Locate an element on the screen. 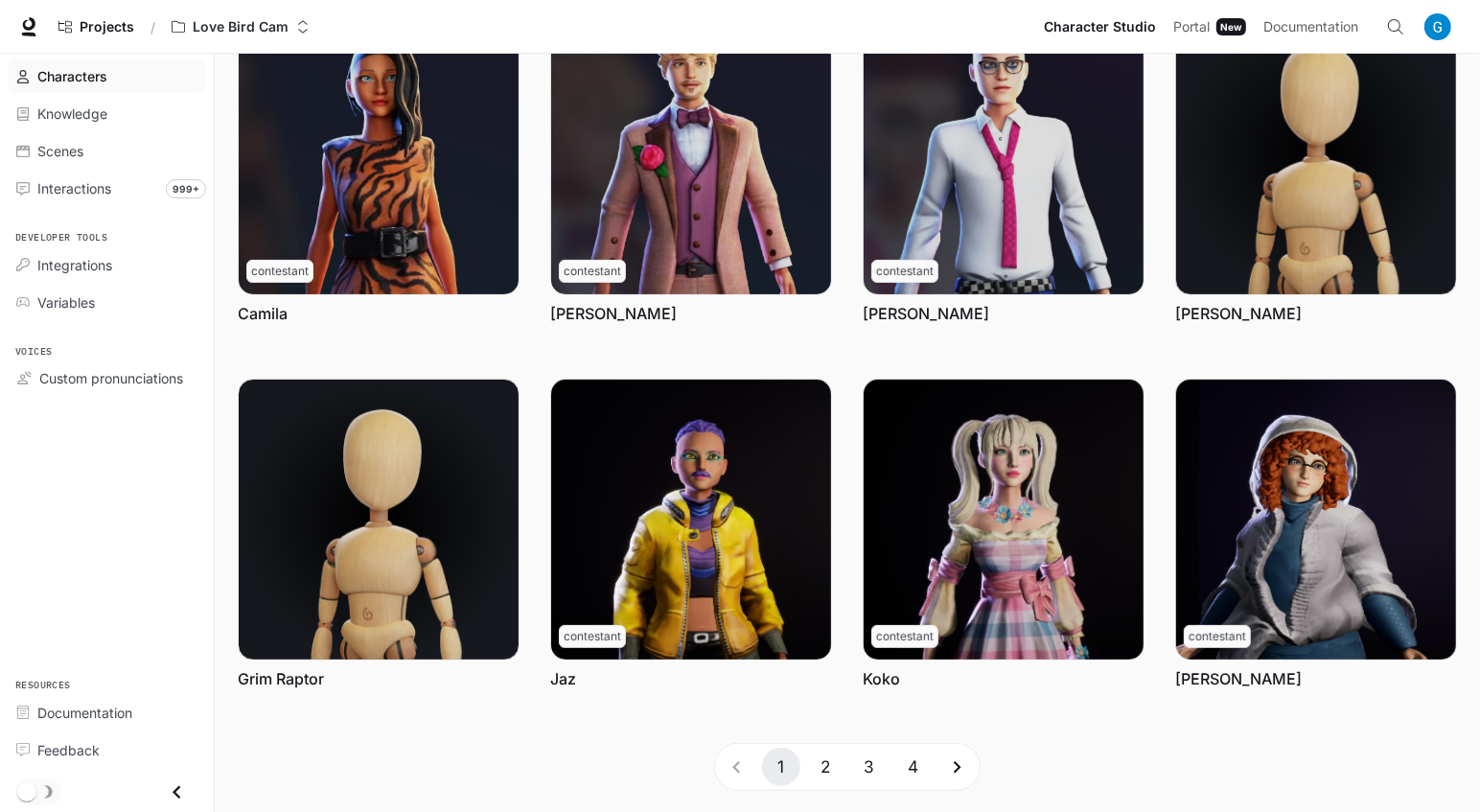 The height and width of the screenshot is (812, 1480). a: Custom pronunciations is located at coordinates (107, 378).